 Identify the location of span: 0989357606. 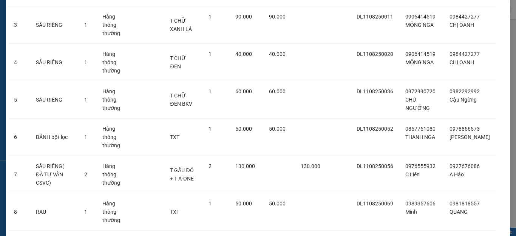
(420, 204).